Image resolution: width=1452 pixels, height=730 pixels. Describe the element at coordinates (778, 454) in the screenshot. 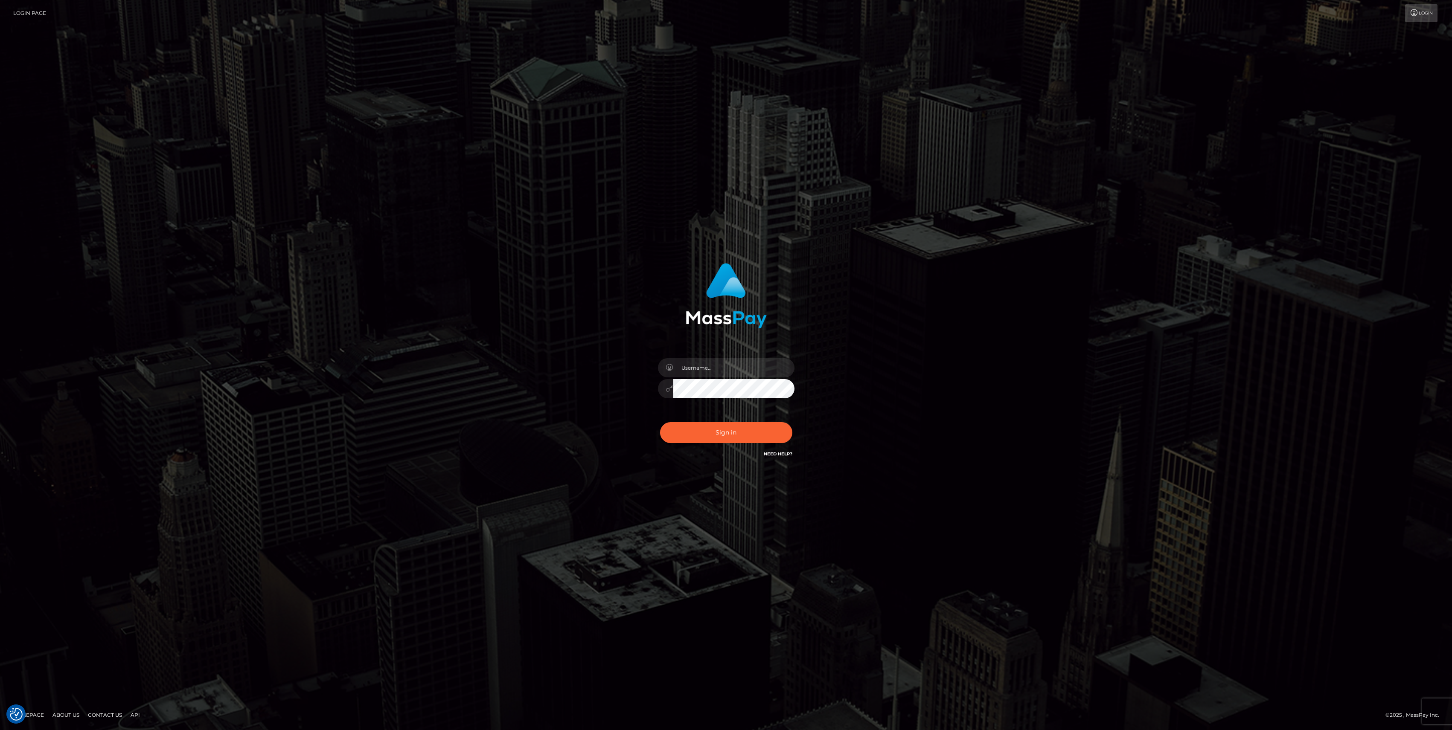

I see `a: Need Help?` at that location.